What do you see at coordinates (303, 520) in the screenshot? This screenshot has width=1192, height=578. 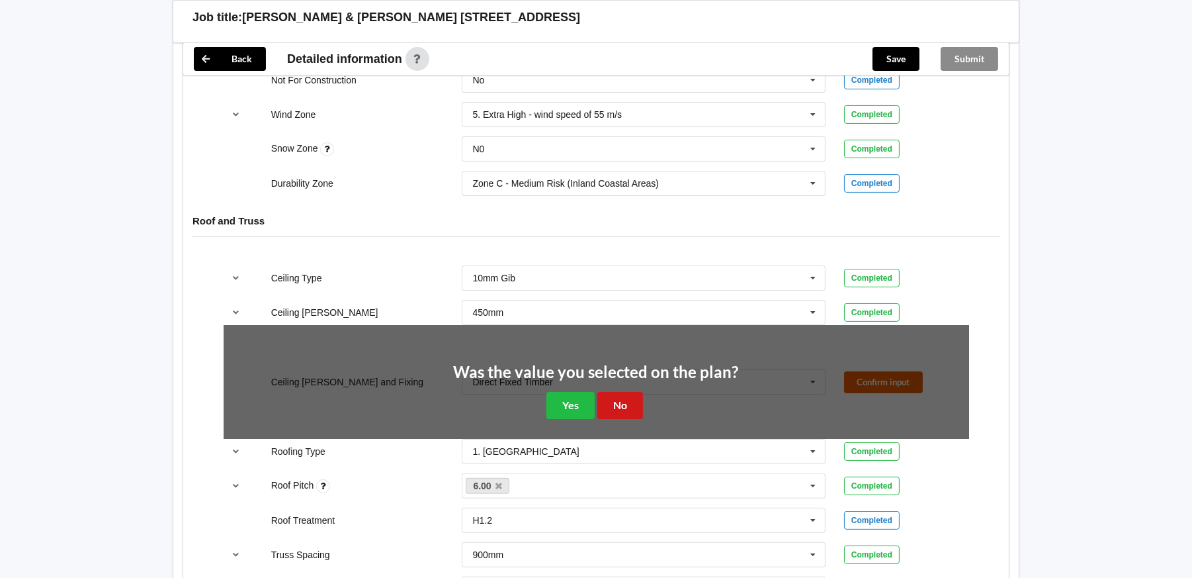 I see `label: Roof Treatment` at bounding box center [303, 520].